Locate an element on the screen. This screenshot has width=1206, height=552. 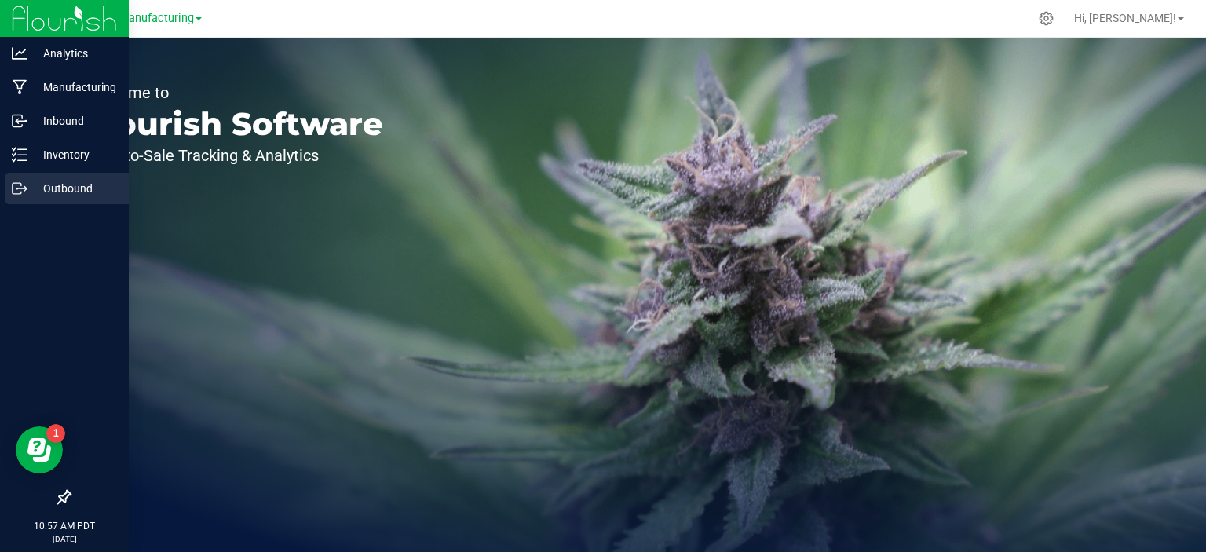
inline-svg: Outbound is located at coordinates (20, 188).